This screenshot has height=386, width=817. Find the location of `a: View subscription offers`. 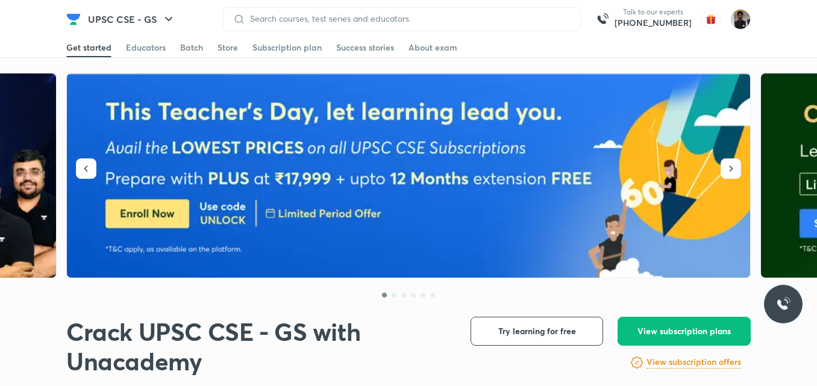

a: View subscription offers is located at coordinates (693, 363).